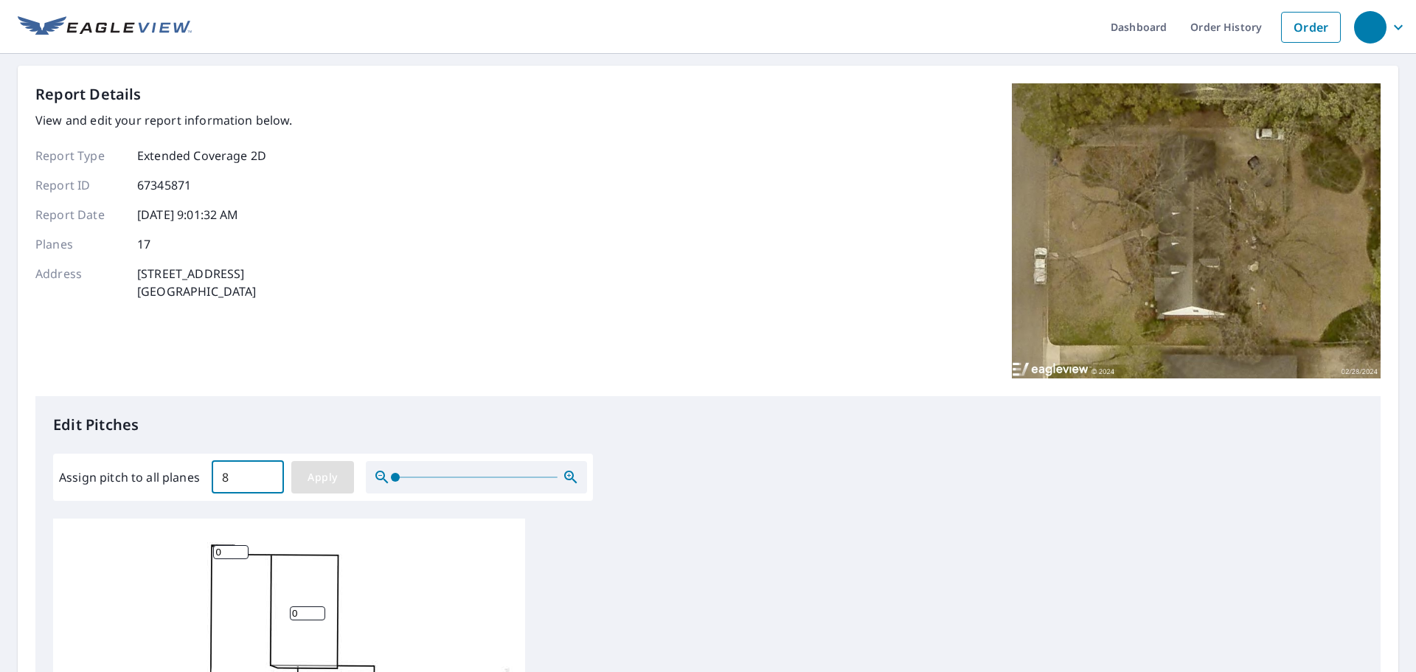  Describe the element at coordinates (144, 244) in the screenshot. I see `p: 17` at that location.